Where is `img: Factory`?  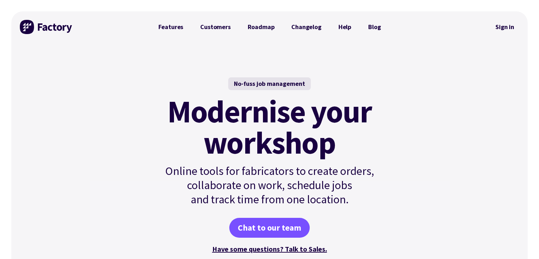 img: Factory is located at coordinates (46, 27).